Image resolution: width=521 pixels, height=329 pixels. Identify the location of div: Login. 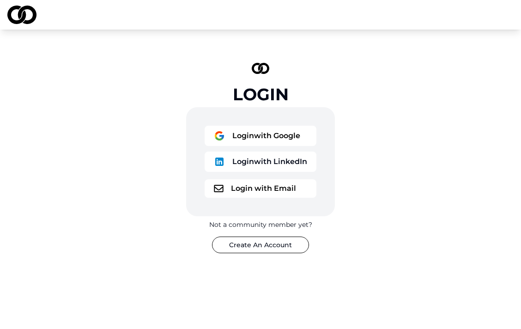
(260, 94).